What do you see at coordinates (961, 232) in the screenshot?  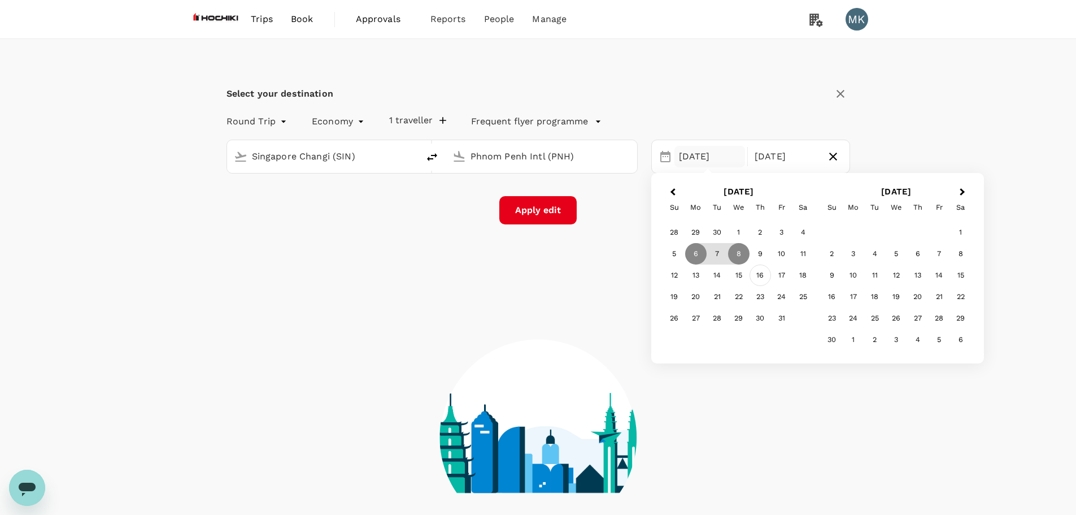 I see `div: Choose Saturday, November 1st, 2025` at bounding box center [961, 232].